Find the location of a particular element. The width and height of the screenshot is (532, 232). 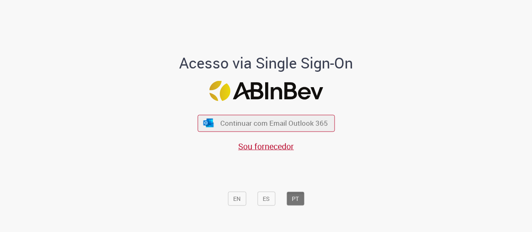

span: Continuar com Email Outlook 365 is located at coordinates (274, 123).